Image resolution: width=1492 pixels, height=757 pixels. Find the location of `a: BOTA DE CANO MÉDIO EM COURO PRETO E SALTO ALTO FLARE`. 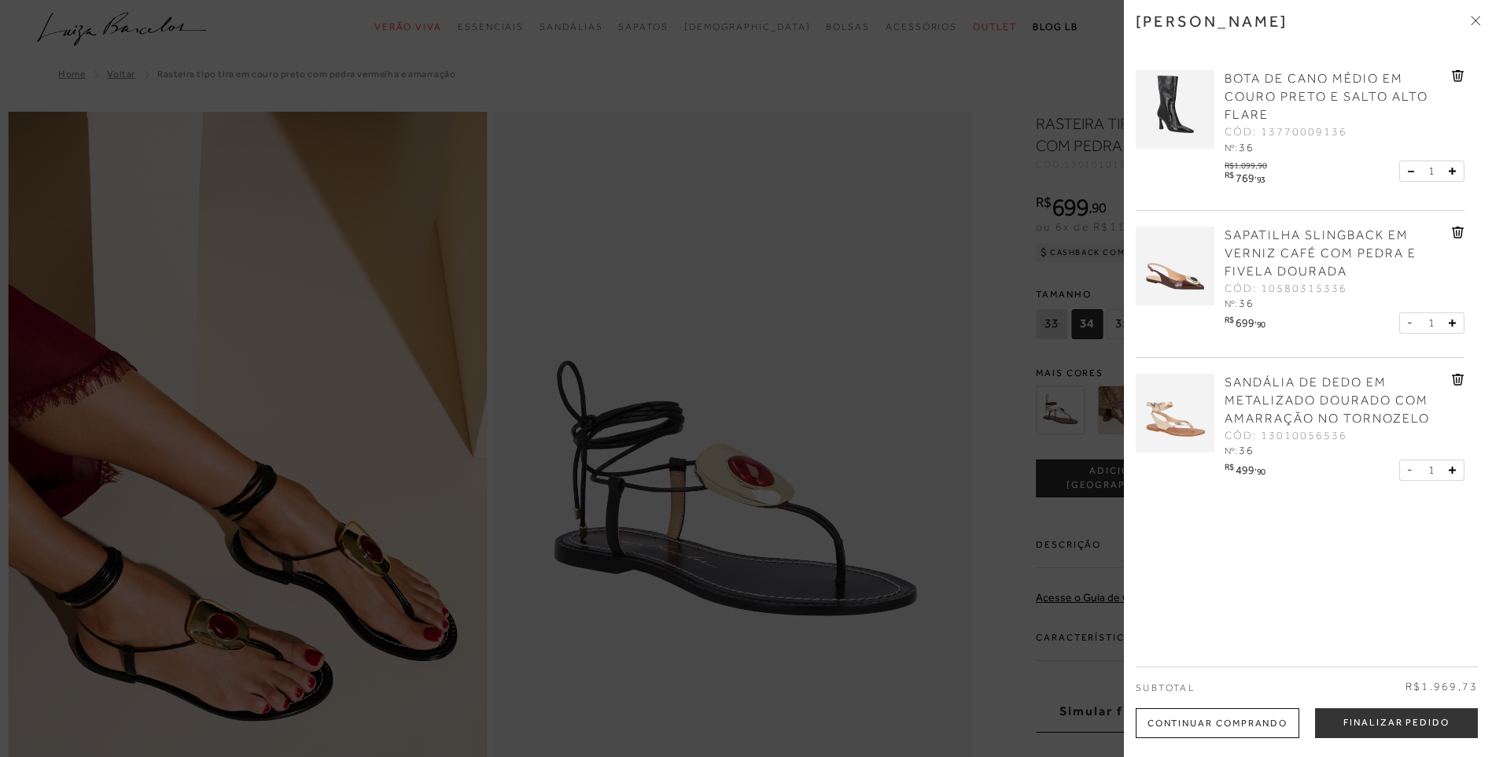

a: BOTA DE CANO MÉDIO EM COURO PRETO E SALTO ALTO FLARE is located at coordinates (1337, 97).